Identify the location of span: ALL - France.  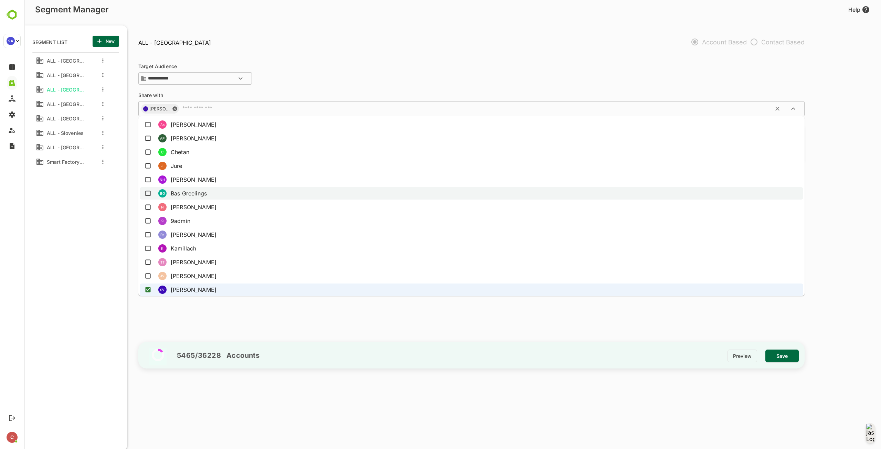
(40, 104).